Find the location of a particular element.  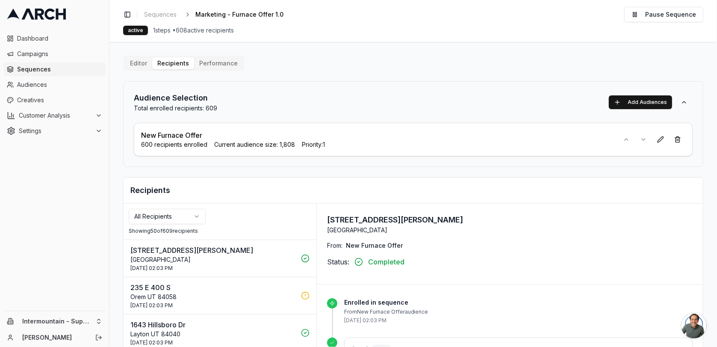

button: Intermountain - Superior Water & Air is located at coordinates (54, 321).